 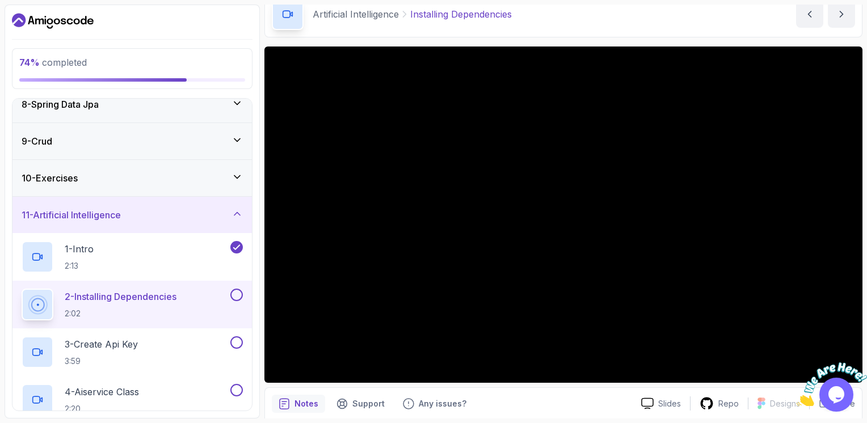 What do you see at coordinates (132, 178) in the screenshot?
I see `button: 10-Exercises` at bounding box center [132, 178].